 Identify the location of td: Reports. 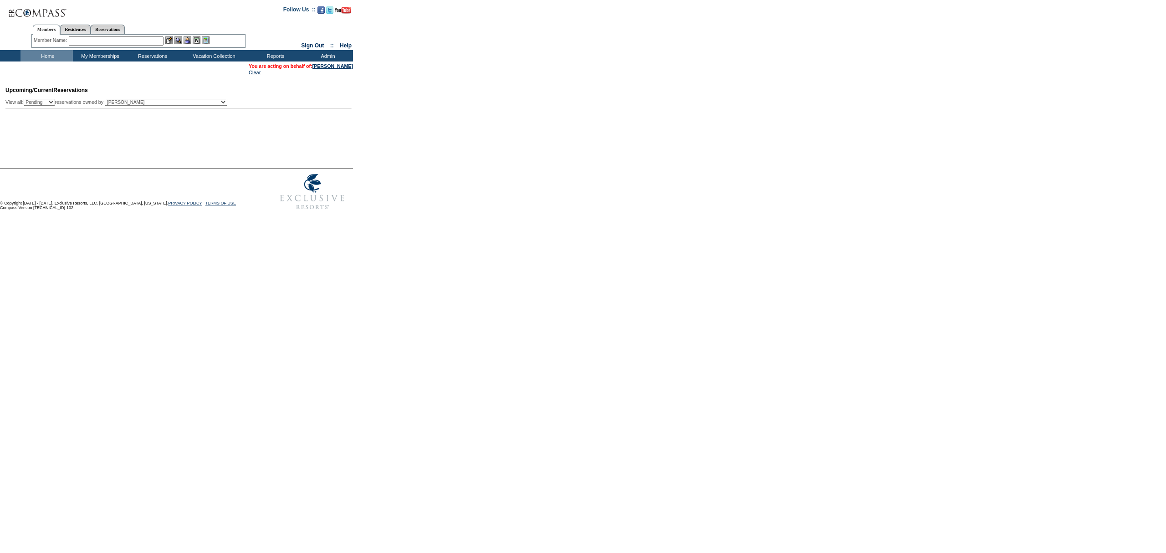
(274, 56).